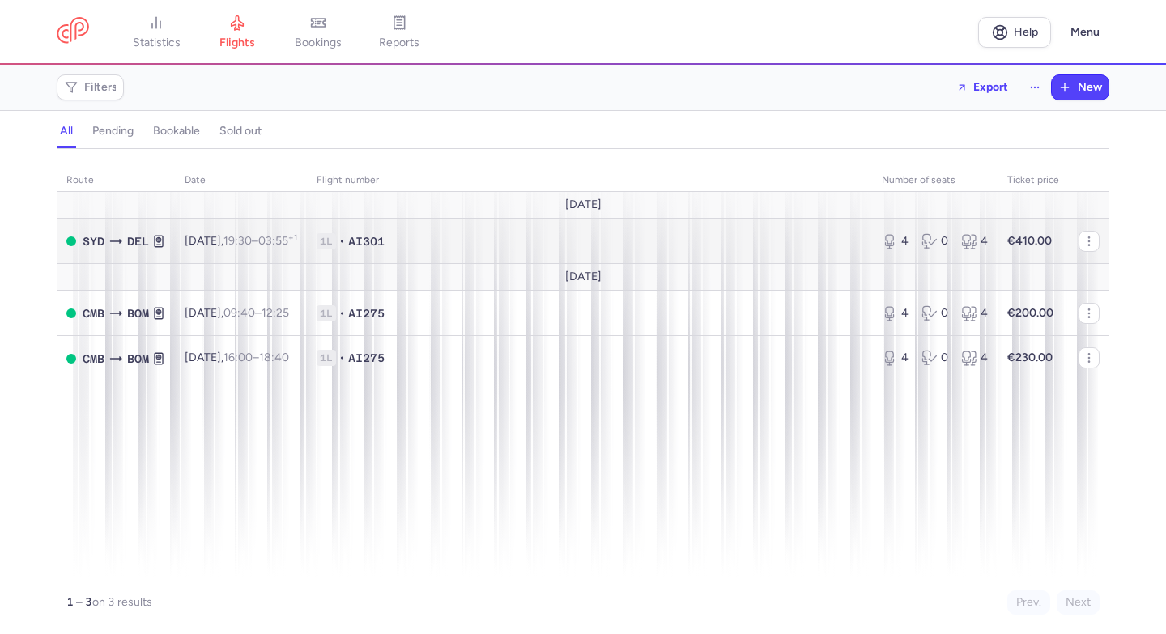  I want to click on th: date, so click(240, 181).